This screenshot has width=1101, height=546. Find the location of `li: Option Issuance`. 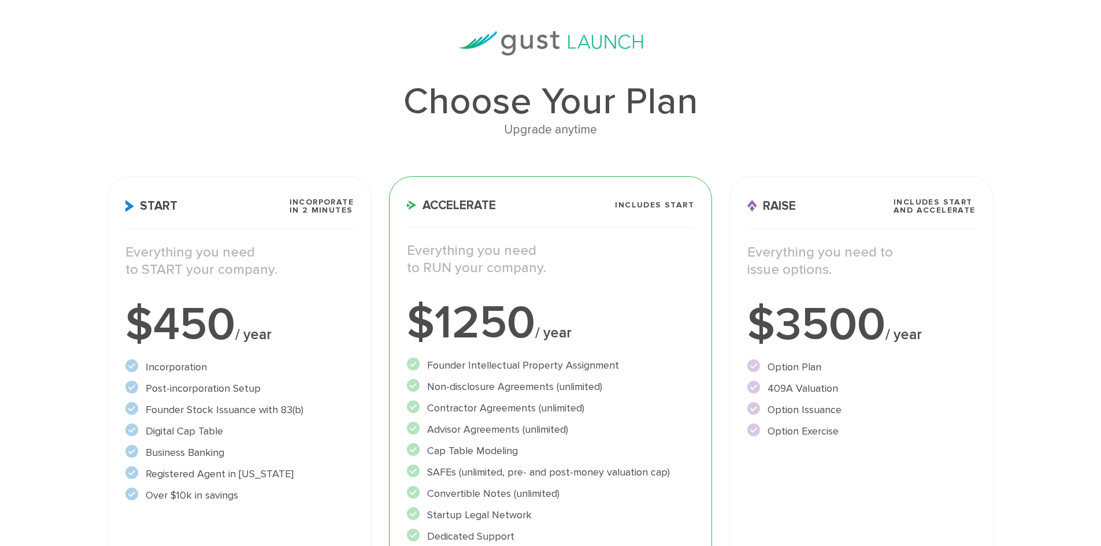

li: Option Issuance is located at coordinates (861, 410).